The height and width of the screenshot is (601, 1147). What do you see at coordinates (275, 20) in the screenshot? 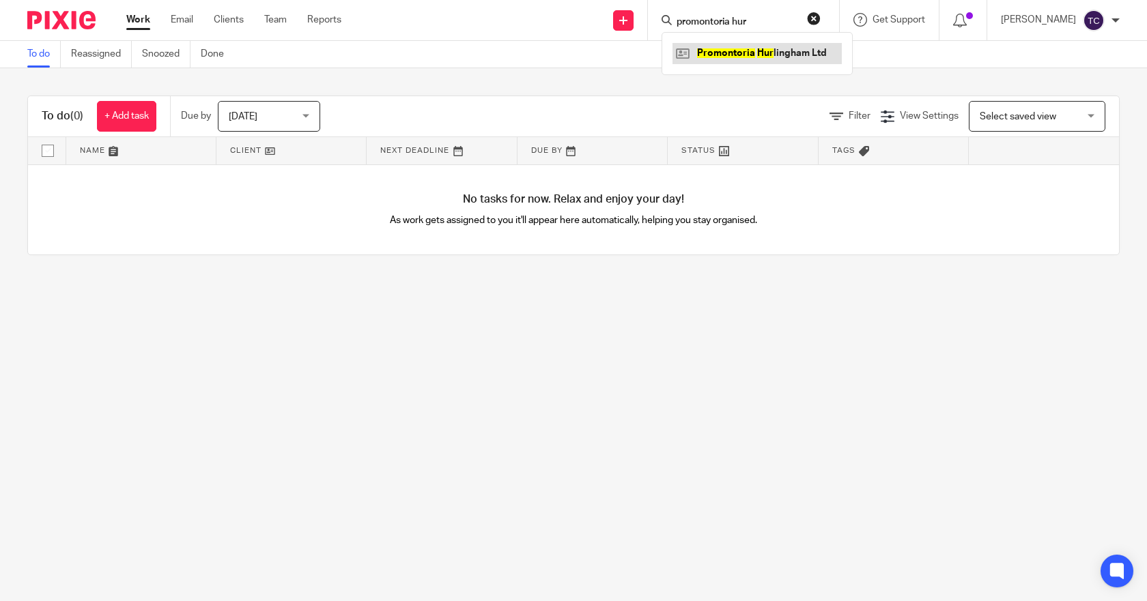
I see `a: Team` at bounding box center [275, 20].